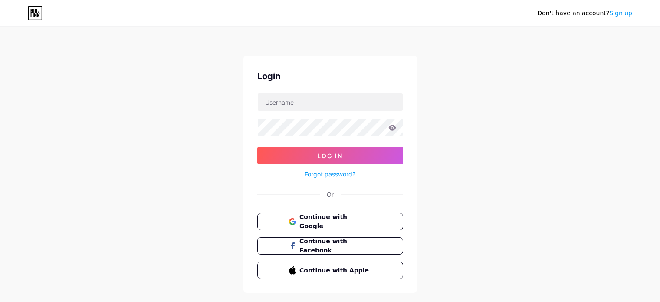 The image size is (660, 302). I want to click on span: Continue with Google, so click(335, 221).